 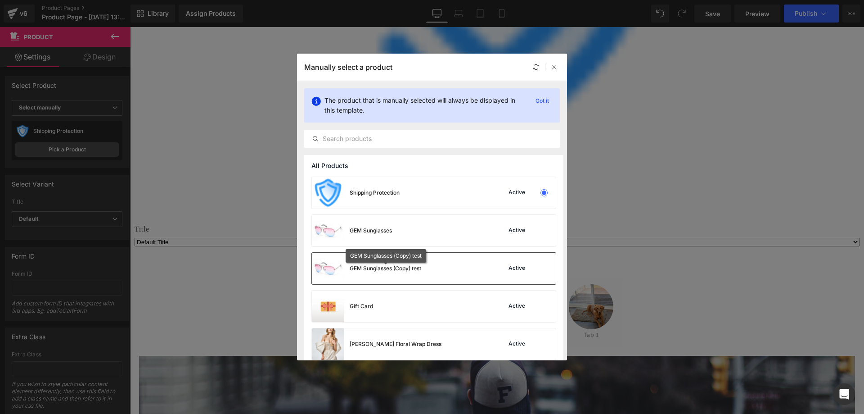 What do you see at coordinates (432, 139) in the screenshot?
I see `input: Search products` at bounding box center [432, 139].